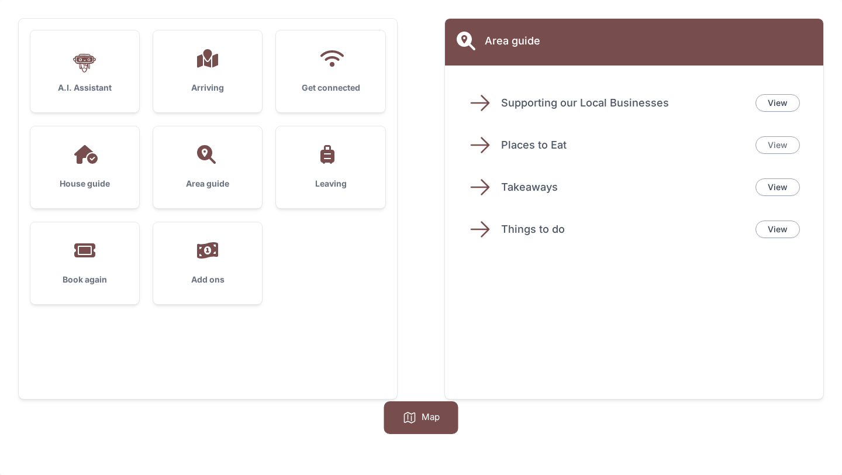 This screenshot has height=475, width=842. I want to click on p: Takeaways, so click(624, 187).